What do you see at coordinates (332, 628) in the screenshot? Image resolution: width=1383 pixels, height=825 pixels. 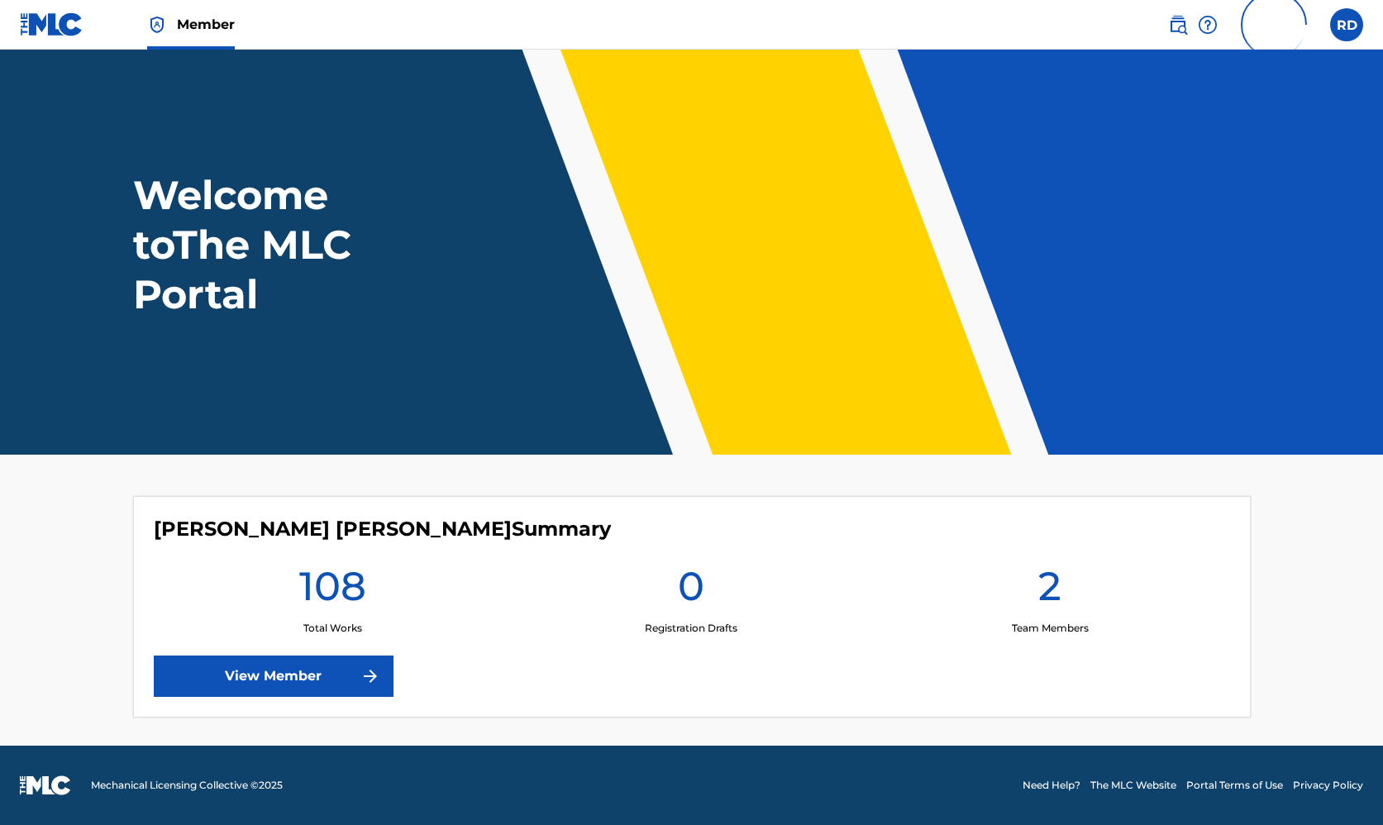 I see `p: Total Works` at bounding box center [332, 628].